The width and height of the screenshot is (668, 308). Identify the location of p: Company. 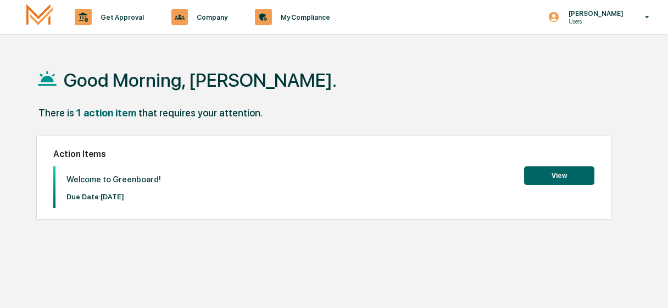
(210, 17).